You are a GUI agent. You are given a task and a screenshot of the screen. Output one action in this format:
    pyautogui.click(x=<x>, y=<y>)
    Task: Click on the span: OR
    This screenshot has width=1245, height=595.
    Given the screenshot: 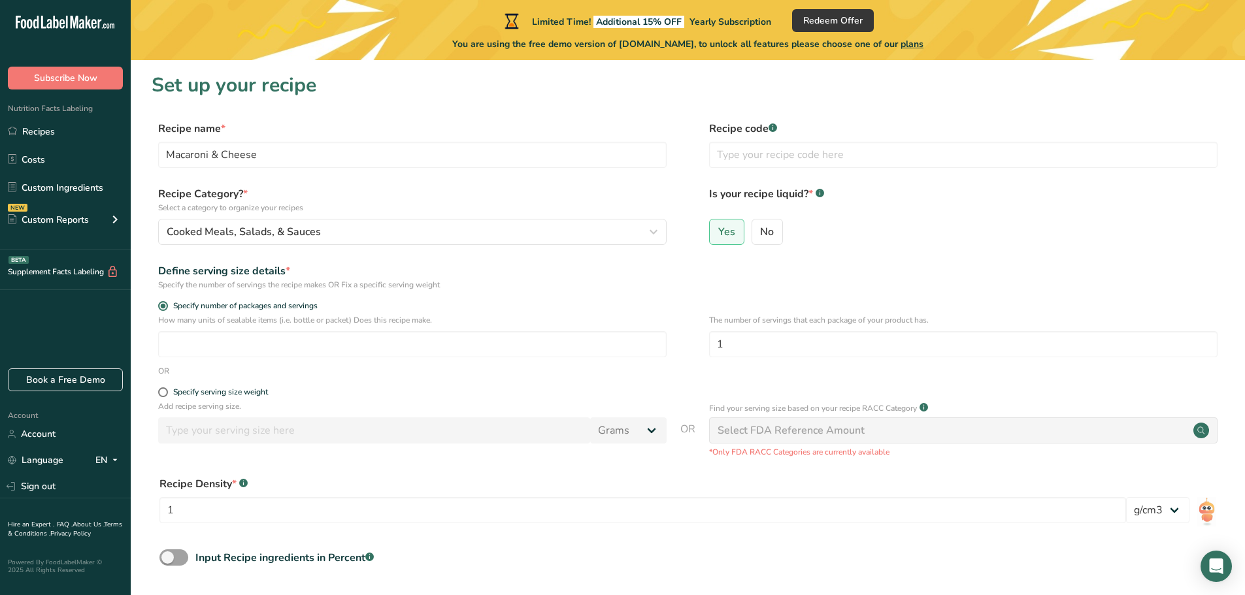 What is the action you would take?
    pyautogui.click(x=688, y=440)
    